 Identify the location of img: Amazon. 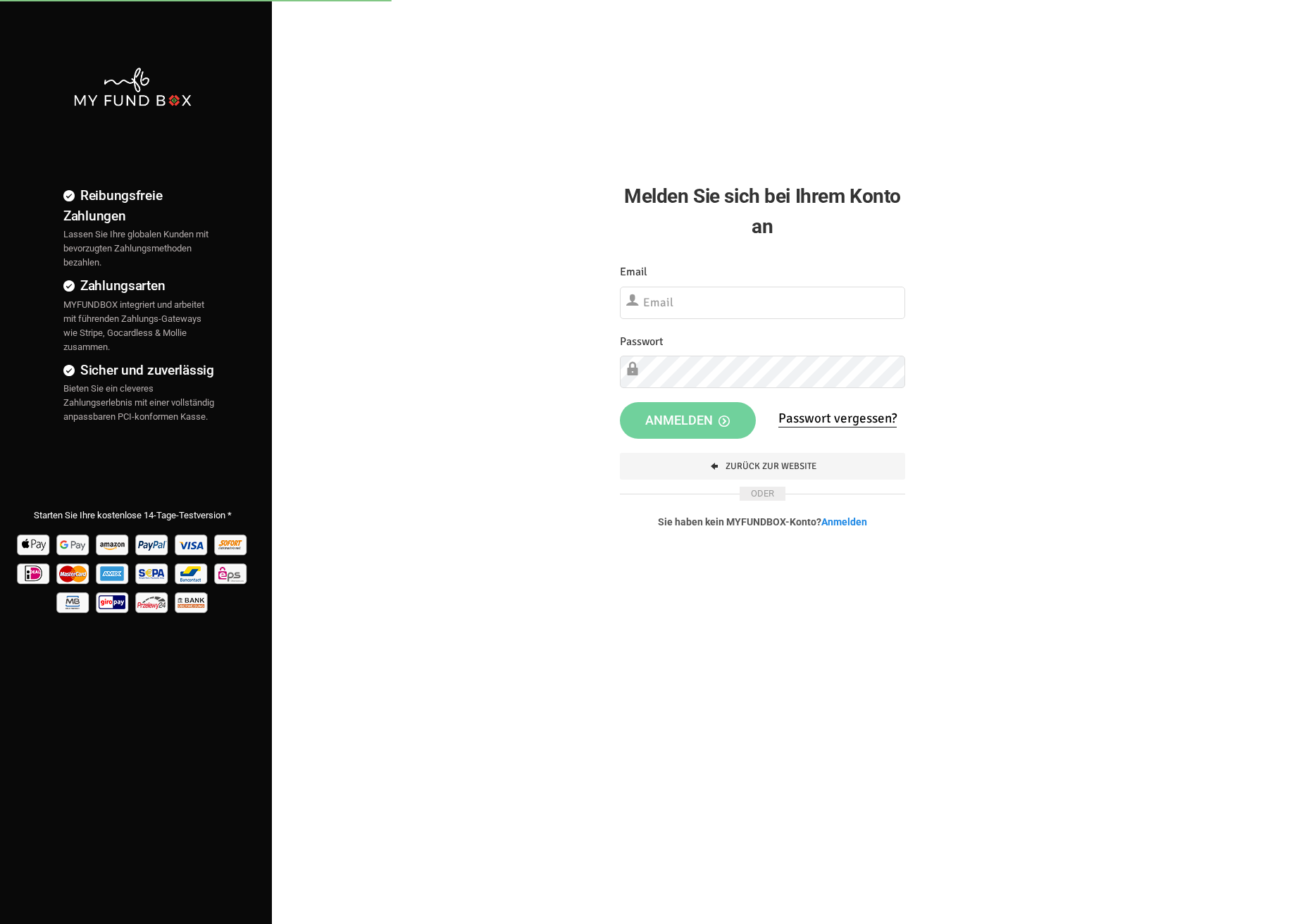
(113, 543).